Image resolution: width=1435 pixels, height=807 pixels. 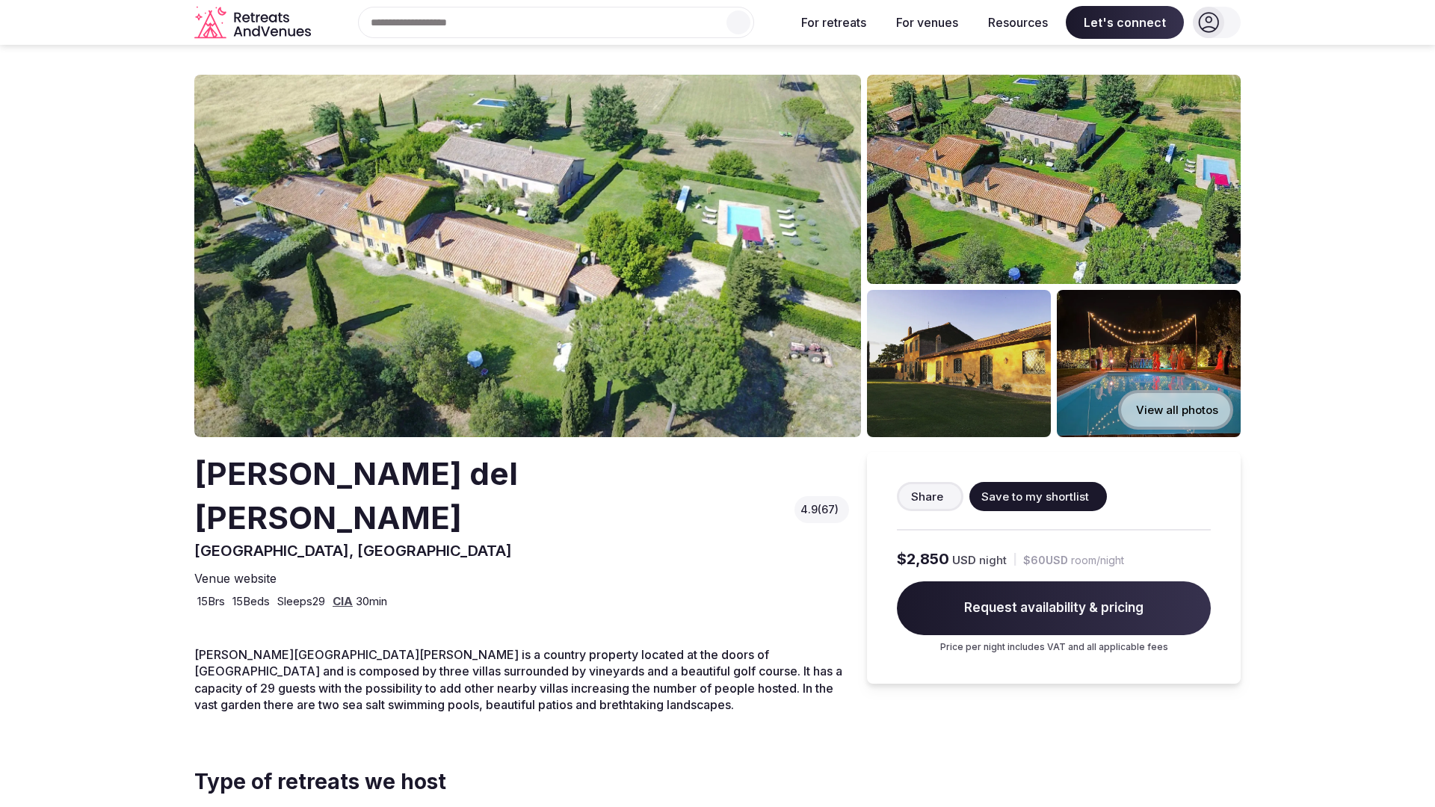 I want to click on p: Price per night includes VAT and all applicable fees, so click(x=1053, y=647).